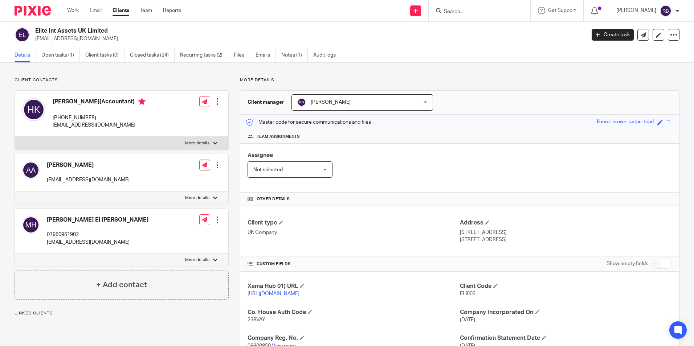  Describe the element at coordinates (273, 199) in the screenshot. I see `span: Other details` at that location.